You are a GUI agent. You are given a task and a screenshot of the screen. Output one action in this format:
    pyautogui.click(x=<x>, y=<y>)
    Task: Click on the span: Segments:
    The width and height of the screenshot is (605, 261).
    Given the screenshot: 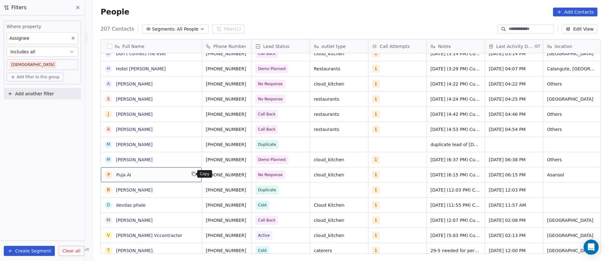 What is the action you would take?
    pyautogui.click(x=164, y=29)
    